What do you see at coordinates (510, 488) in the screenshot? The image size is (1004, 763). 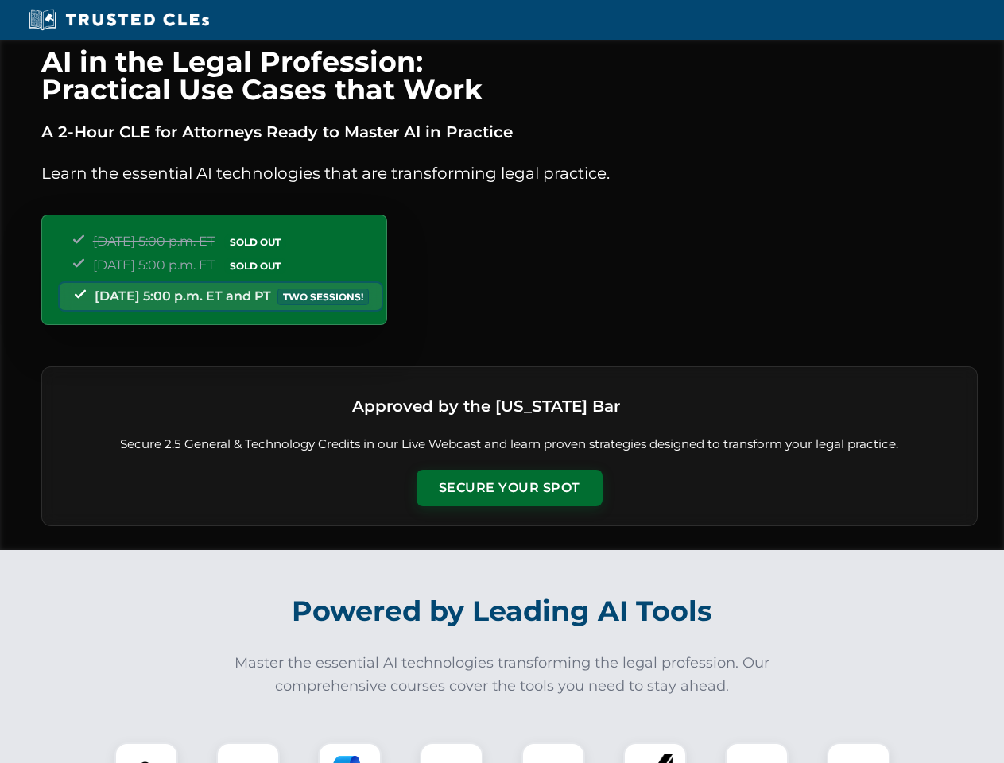 I see `button: Secure Your Spot` at bounding box center [510, 488].